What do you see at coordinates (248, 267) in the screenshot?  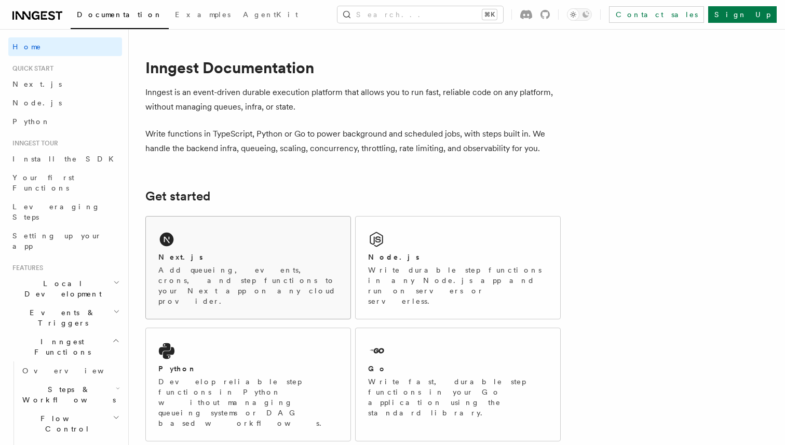 I see `a: Next.jsAdd queueing, events, crons, and step functions to your Next app on any cloud provider.` at bounding box center [248, 267].